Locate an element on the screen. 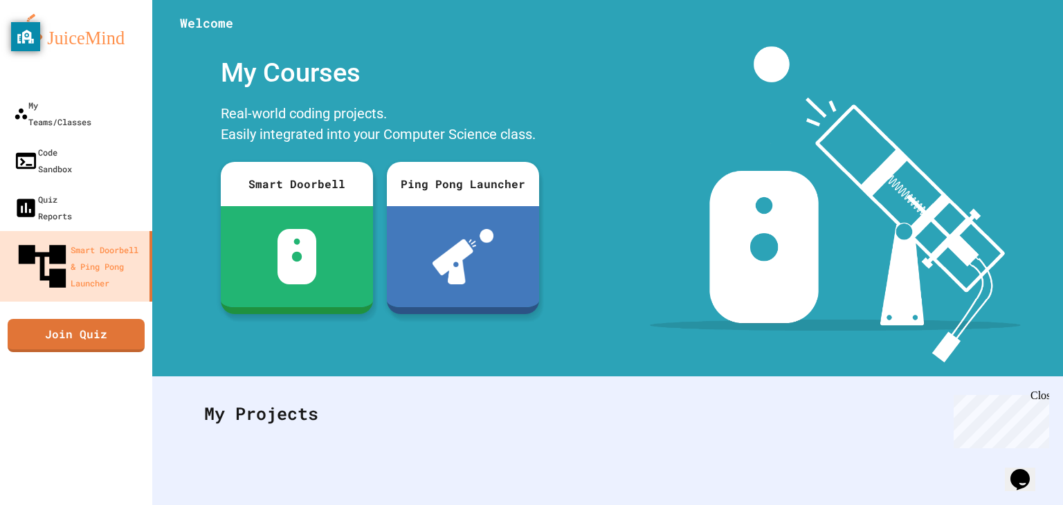 The image size is (1063, 505). div: Chat with us now!Close is located at coordinates (51, 46).